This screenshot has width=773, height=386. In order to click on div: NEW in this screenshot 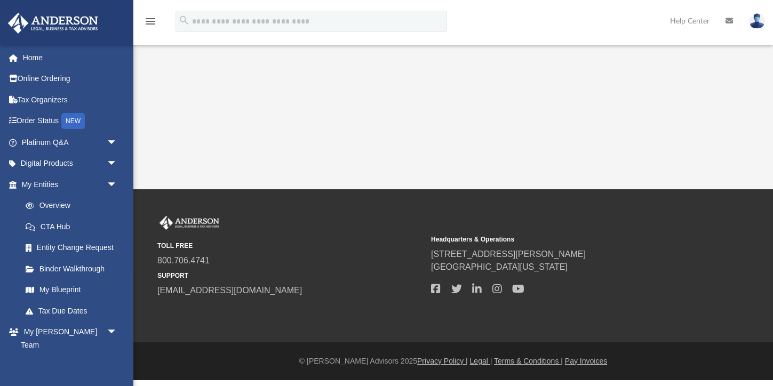, I will do `click(73, 121)`.